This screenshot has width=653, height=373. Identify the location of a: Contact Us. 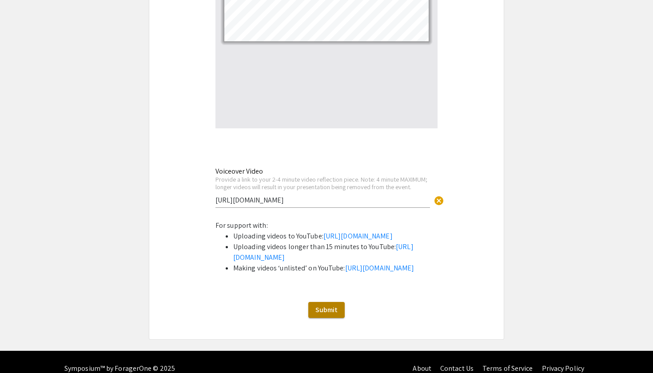
(456, 368).